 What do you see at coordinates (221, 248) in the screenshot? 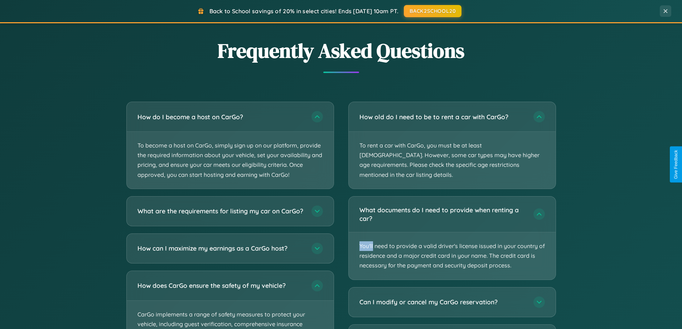
I see `h3: How can I maximize my earnings as a CarGo host?` at bounding box center [221, 248].